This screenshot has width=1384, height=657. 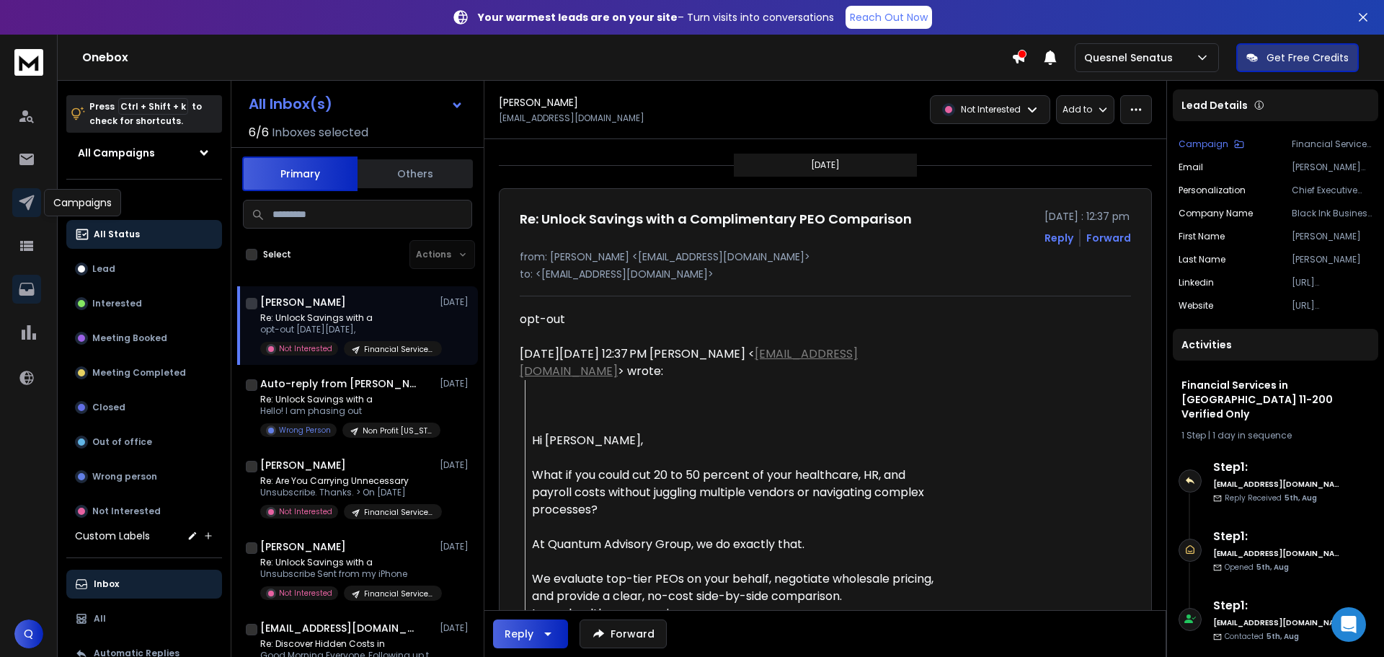 I want to click on p: Wrong Person, so click(x=305, y=430).